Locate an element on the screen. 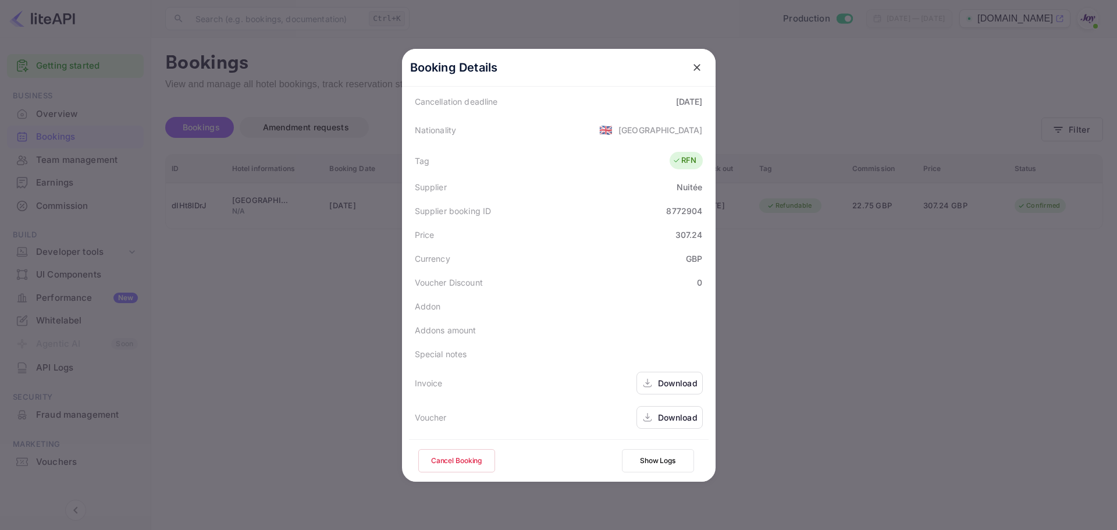 Image resolution: width=1117 pixels, height=530 pixels. div: Addons amount is located at coordinates (446, 330).